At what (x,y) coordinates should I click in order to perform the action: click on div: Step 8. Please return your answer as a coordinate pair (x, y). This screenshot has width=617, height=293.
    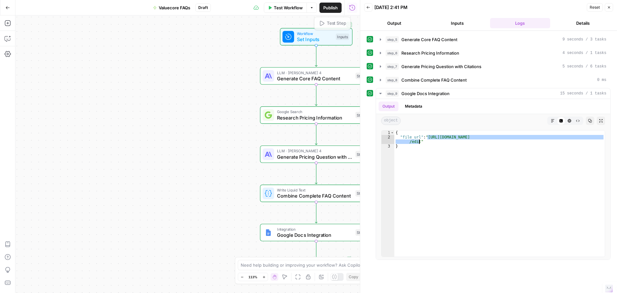
    Looking at the image, I should click on (362, 193).